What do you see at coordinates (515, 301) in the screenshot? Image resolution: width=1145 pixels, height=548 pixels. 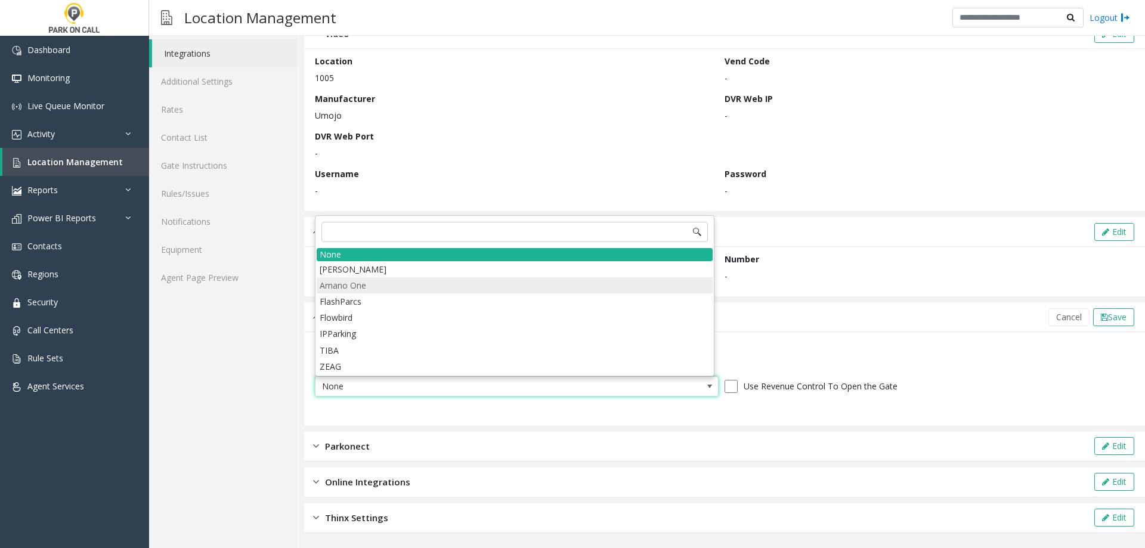 I see `li: FlashParcs` at bounding box center [515, 301].